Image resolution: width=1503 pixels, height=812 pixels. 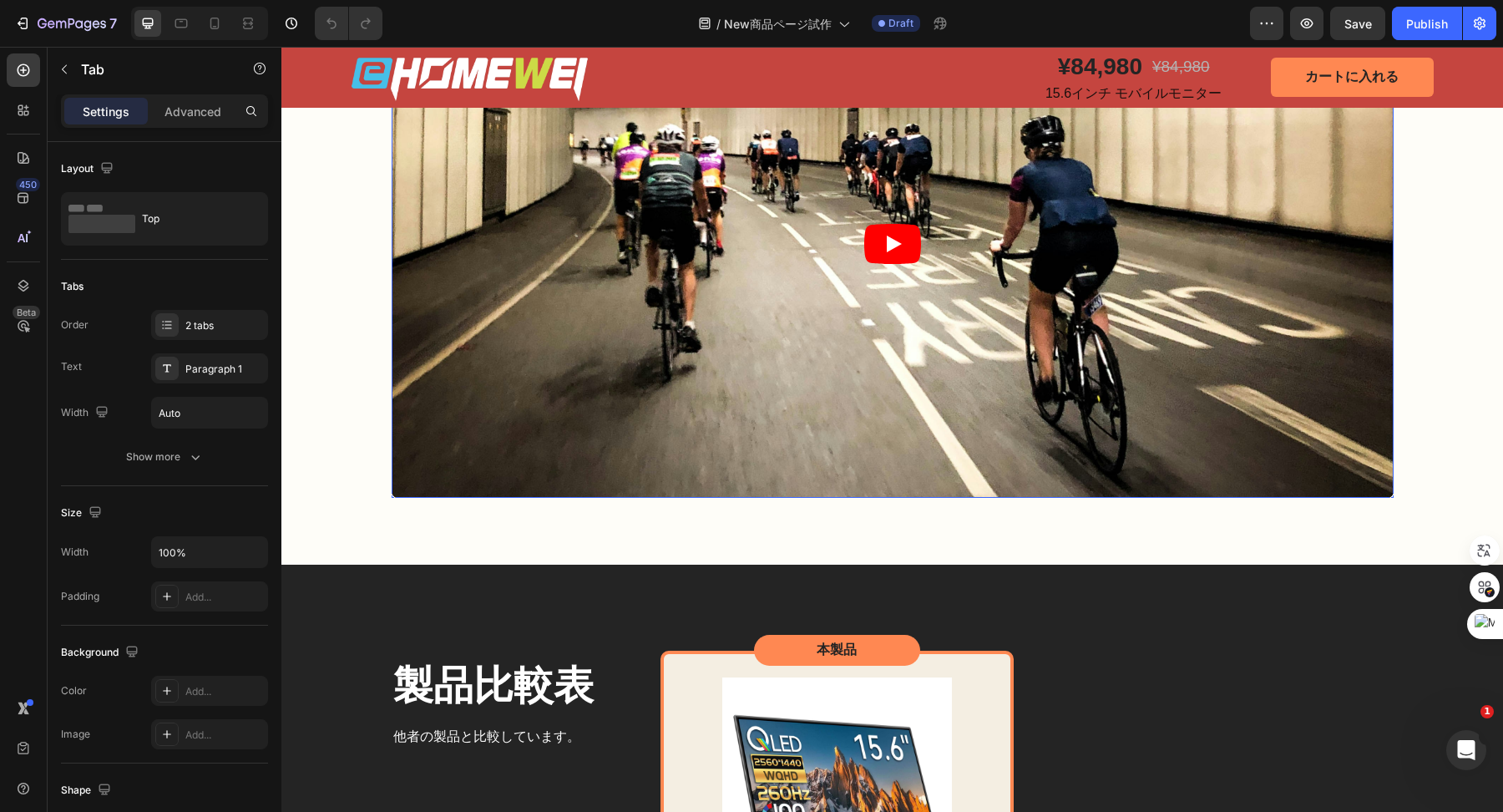 I want to click on button: Save, so click(x=1358, y=24).